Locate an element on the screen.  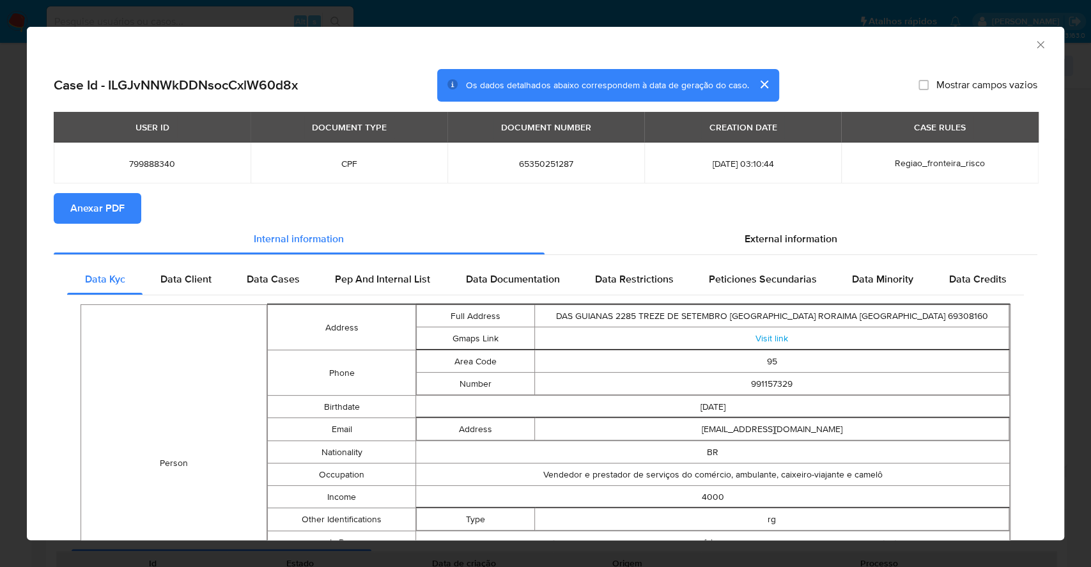
div: CASE RULES is located at coordinates (940, 127).